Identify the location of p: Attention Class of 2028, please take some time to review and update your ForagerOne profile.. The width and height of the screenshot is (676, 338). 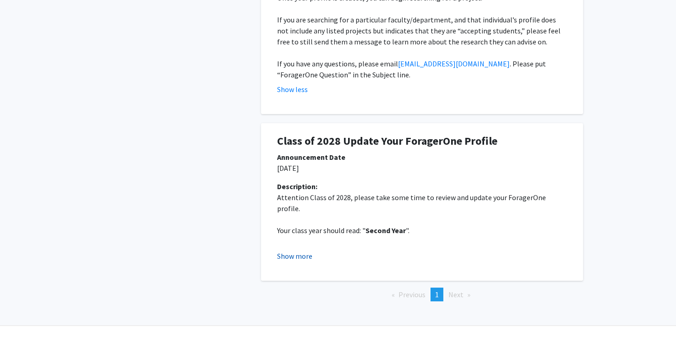
(422, 203).